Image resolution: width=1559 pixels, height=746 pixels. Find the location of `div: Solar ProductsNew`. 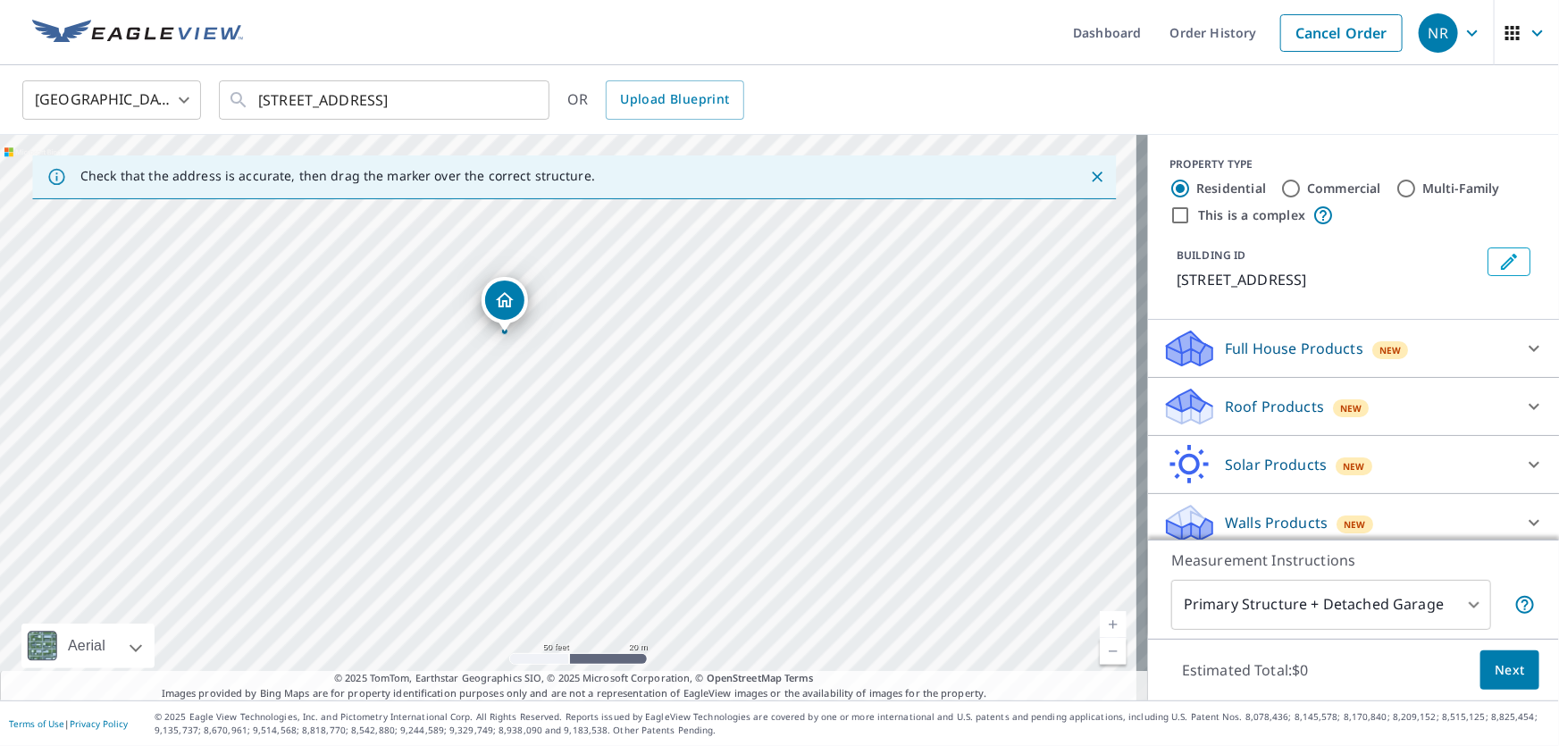

div: Solar ProductsNew is located at coordinates (1354, 465).